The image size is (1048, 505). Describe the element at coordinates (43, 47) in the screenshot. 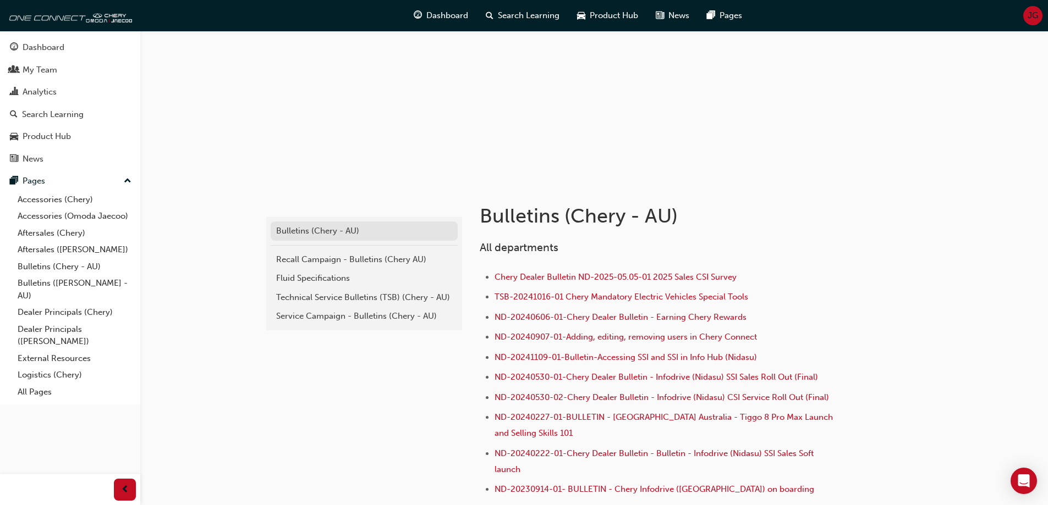

I see `div: Dashboard` at that location.